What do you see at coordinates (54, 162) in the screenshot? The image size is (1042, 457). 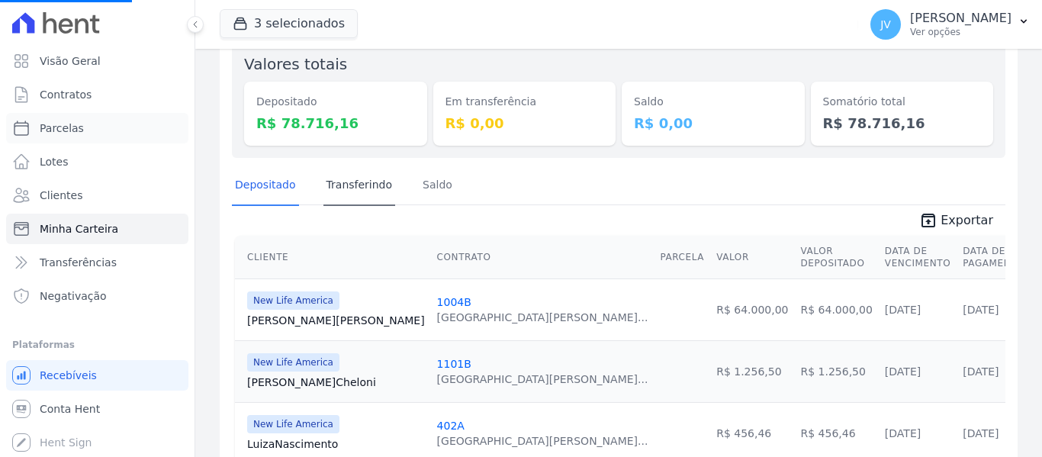 I see `span: Lotes` at bounding box center [54, 162].